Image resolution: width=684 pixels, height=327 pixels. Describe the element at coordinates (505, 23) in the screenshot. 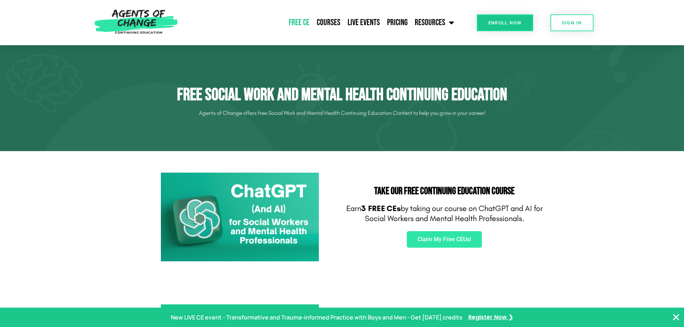

I see `span: Enroll Now` at that location.